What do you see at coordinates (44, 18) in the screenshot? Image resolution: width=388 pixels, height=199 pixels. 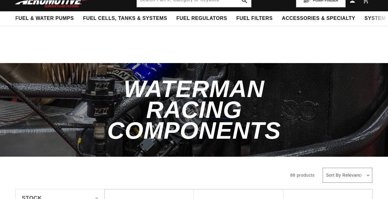 I see `span: Fuel & Water Pumps` at bounding box center [44, 18].